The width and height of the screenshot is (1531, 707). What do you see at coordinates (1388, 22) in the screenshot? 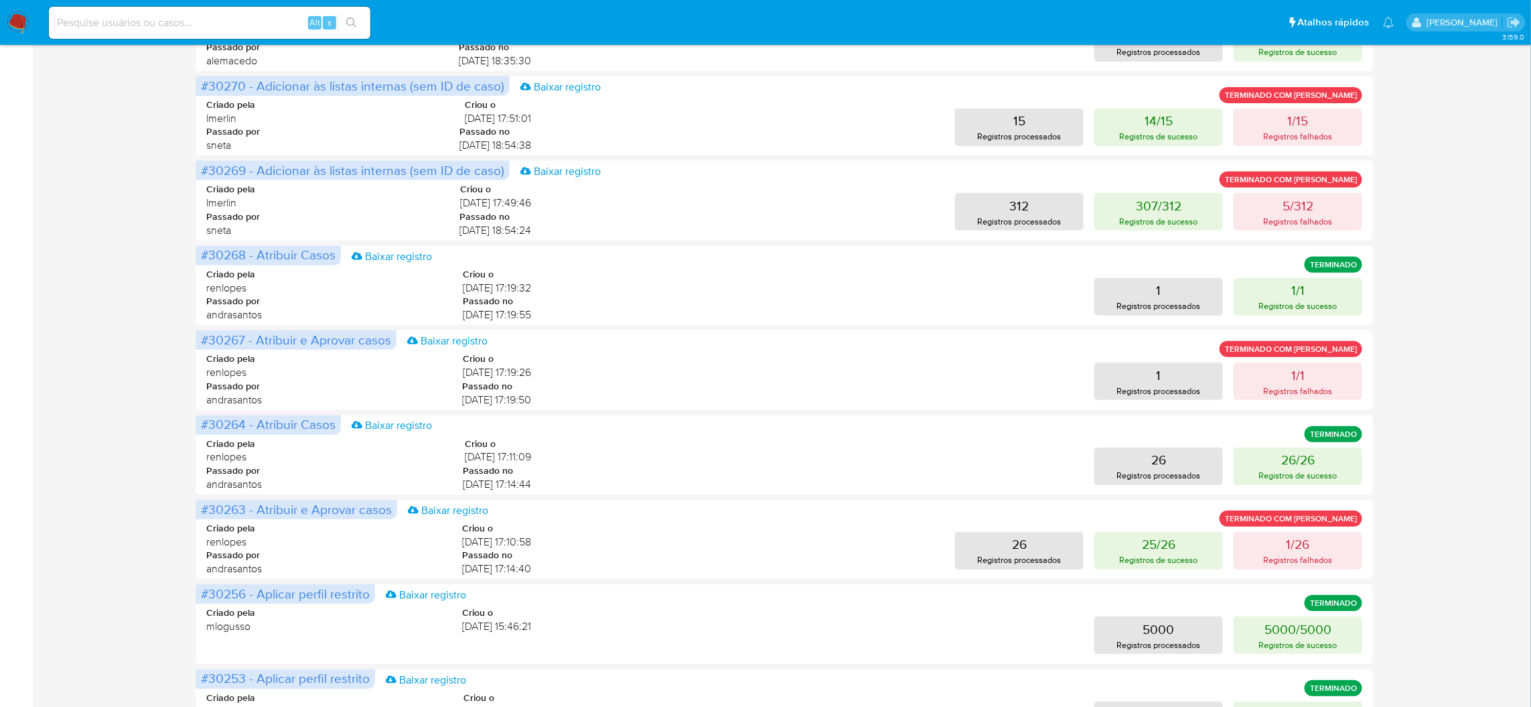
I see `a: Notificações` at bounding box center [1388, 22].